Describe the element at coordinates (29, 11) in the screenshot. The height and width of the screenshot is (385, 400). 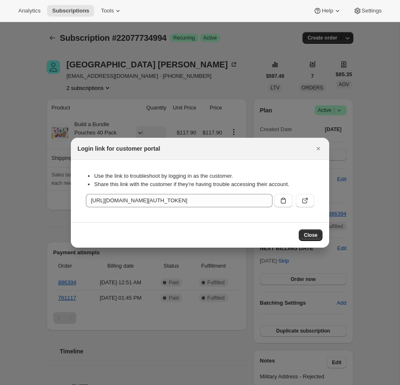
I see `button: Analytics` at that location.